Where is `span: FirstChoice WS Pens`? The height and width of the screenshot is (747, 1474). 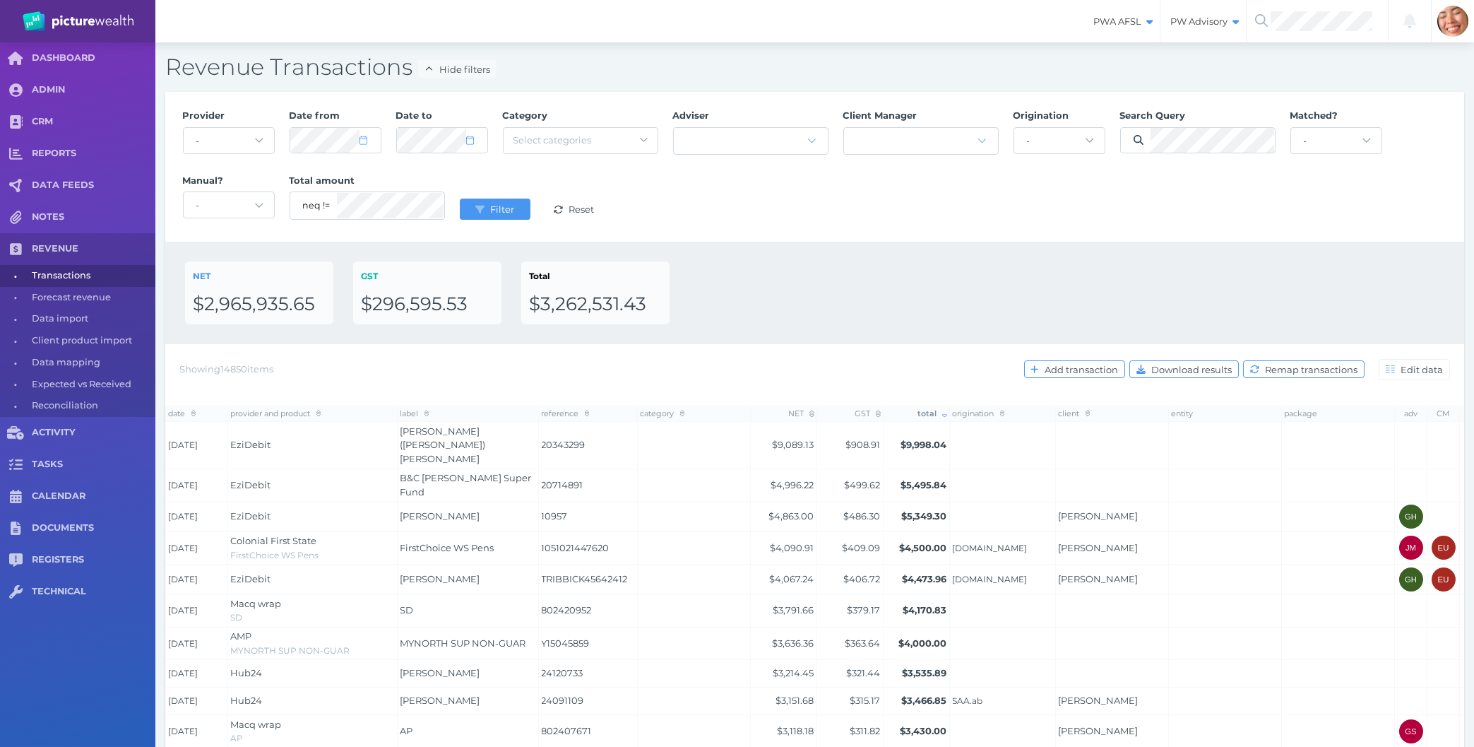
span: FirstChoice WS Pens is located at coordinates (275, 554).